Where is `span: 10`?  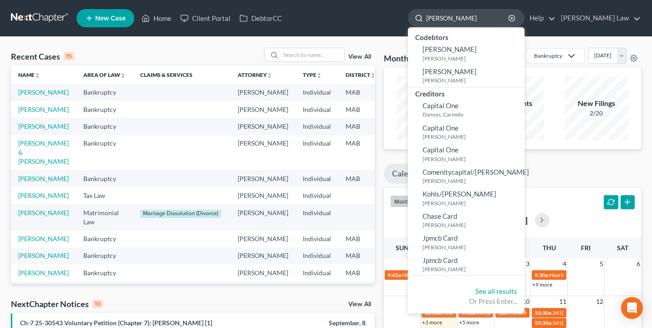 span: 10 is located at coordinates (526, 302).